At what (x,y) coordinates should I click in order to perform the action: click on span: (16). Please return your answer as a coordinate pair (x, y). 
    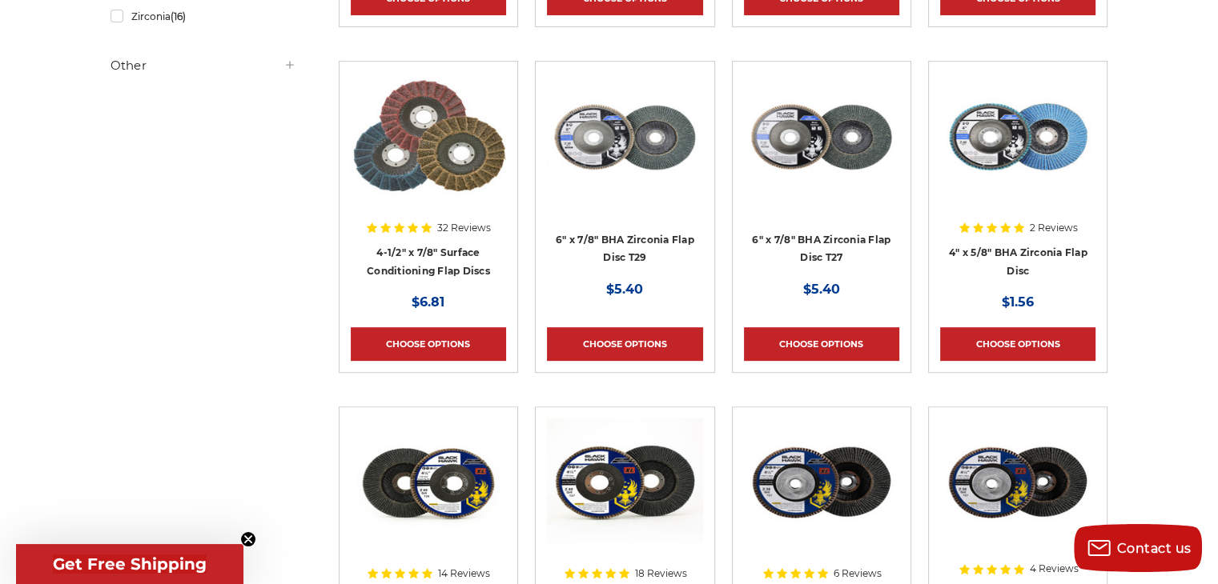
    Looking at the image, I should click on (177, 16).